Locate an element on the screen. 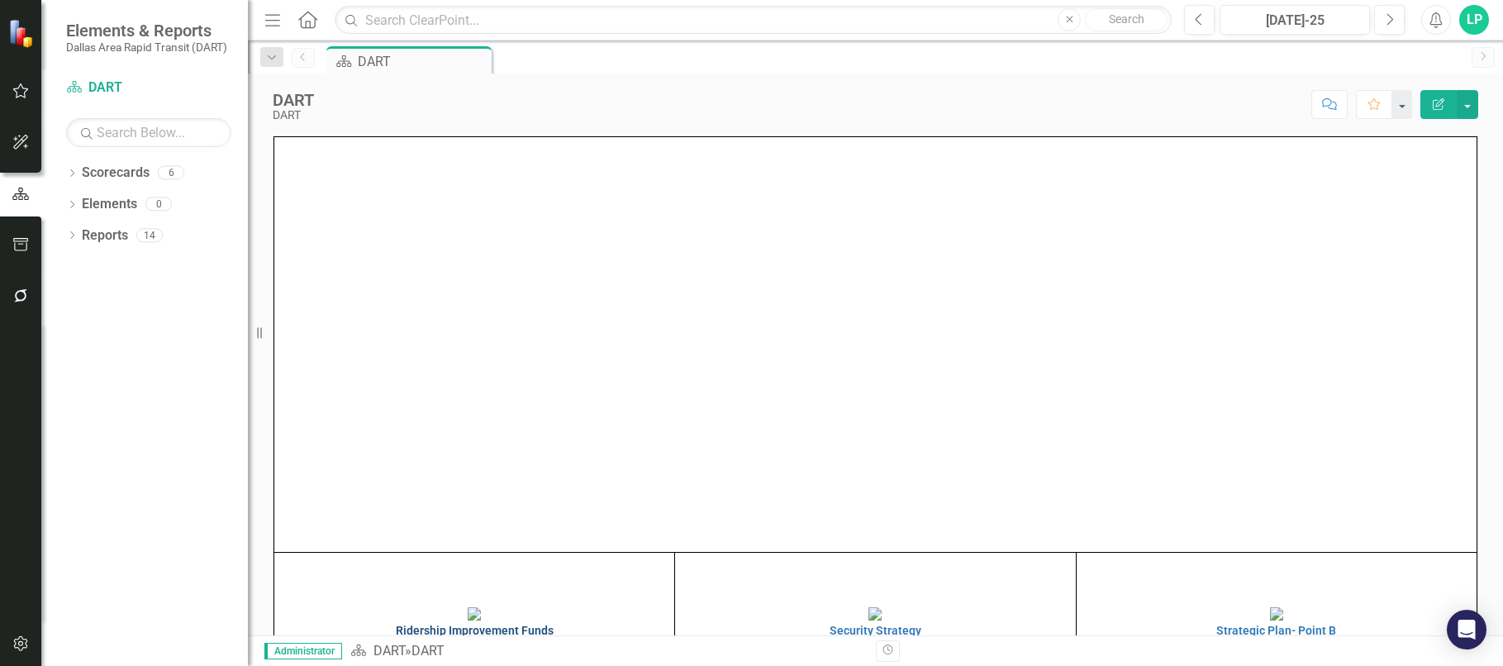  a: Reports is located at coordinates (105, 236).